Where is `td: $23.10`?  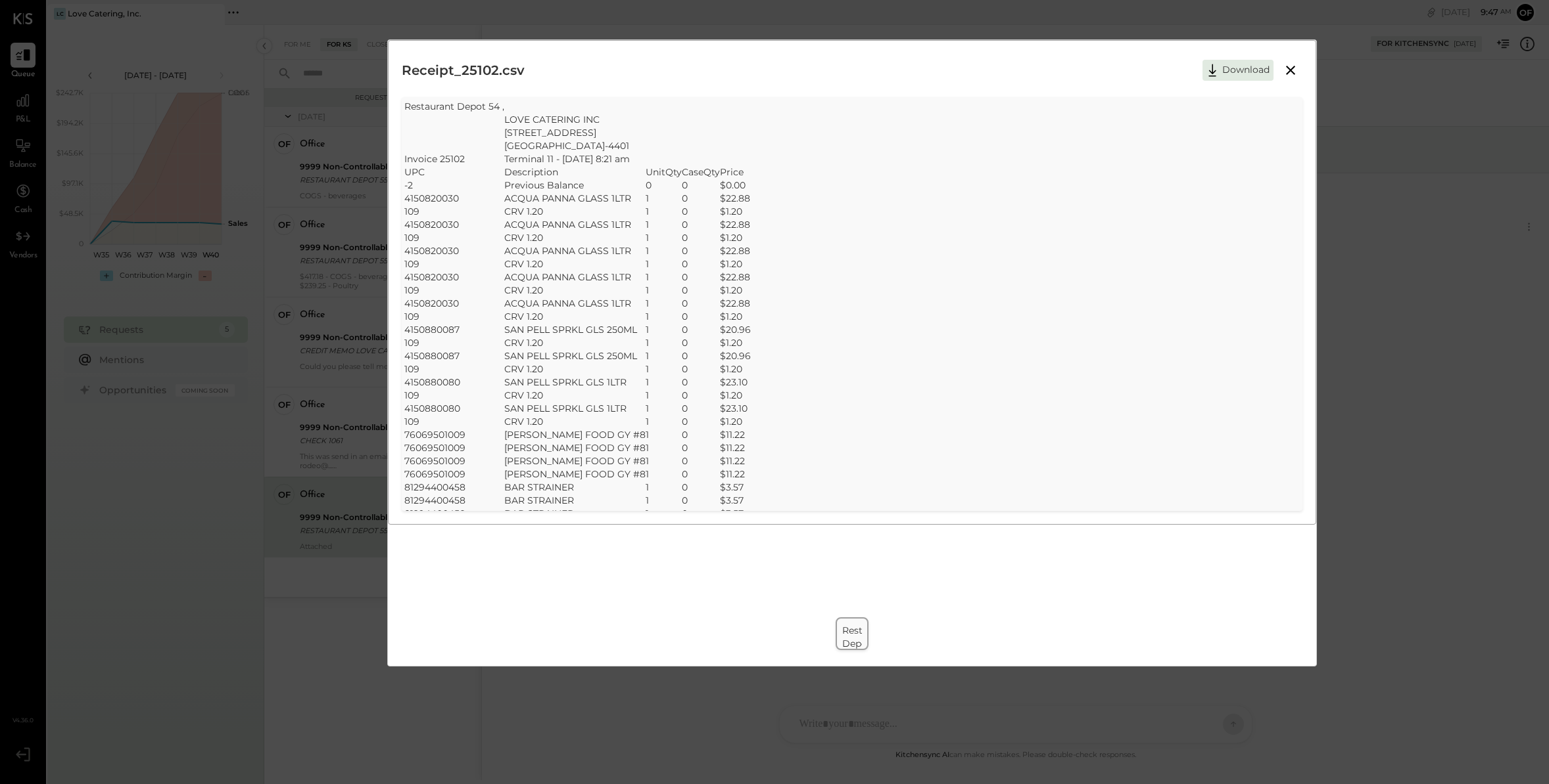 td: $23.10 is located at coordinates (738, 382).